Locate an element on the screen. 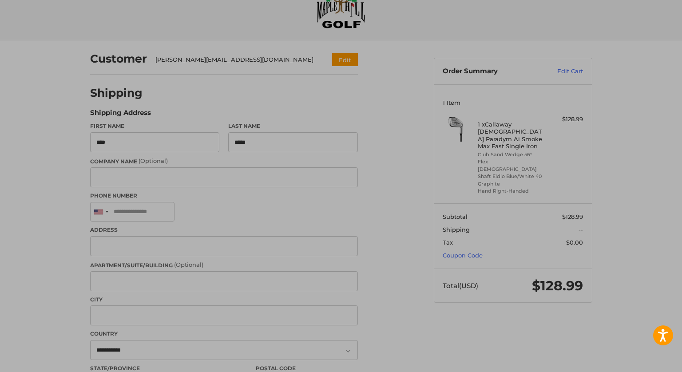  li: Shaft Eldio Blue/White 40 Graphite is located at coordinates (512, 180).